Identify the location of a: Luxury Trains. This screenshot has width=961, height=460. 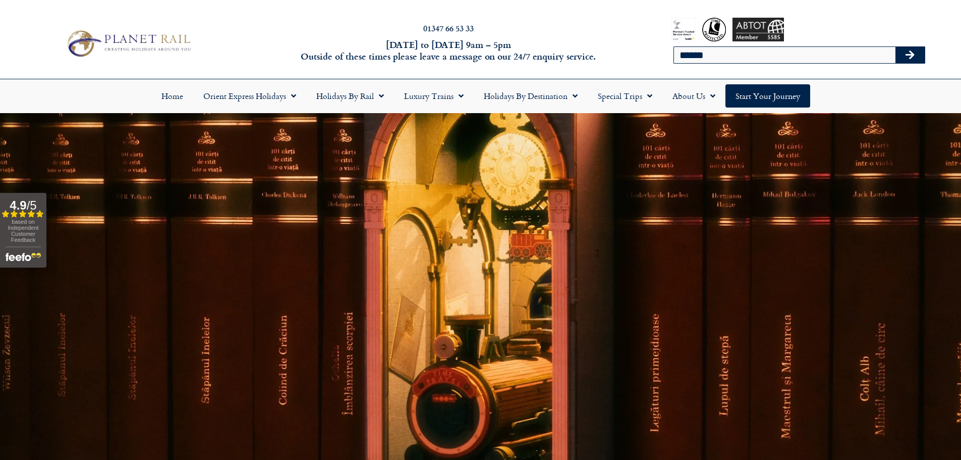
(434, 96).